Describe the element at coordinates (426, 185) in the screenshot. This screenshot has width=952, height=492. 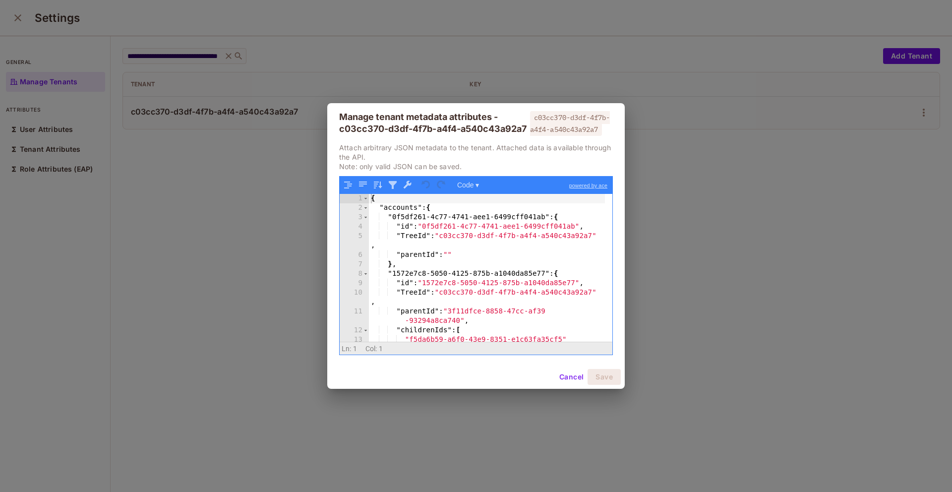
I see `button: Undo last action (Ctrl+Z)` at that location.